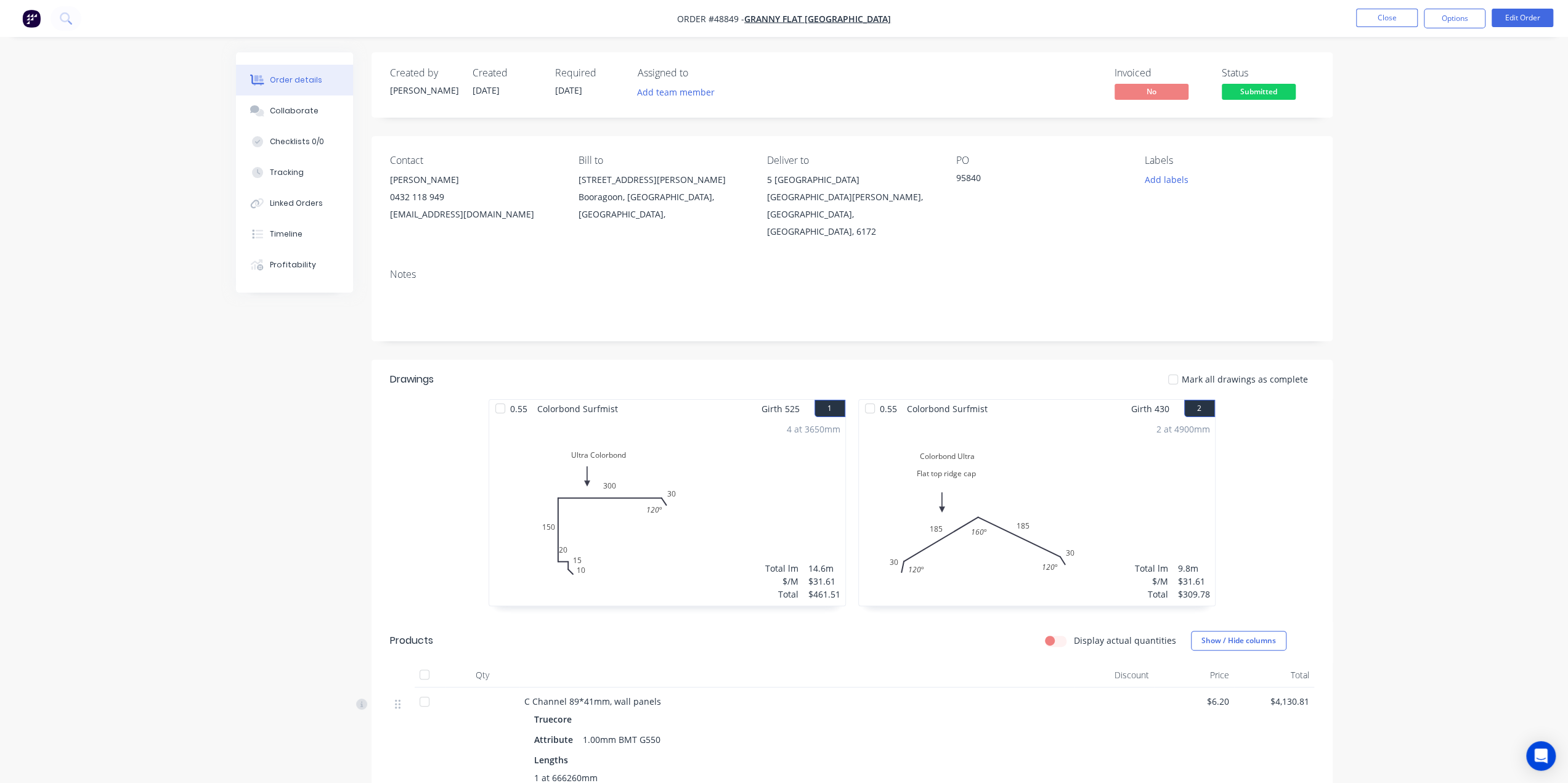 The image size is (1568, 783). What do you see at coordinates (1161, 73) in the screenshot?
I see `div: Invoiced` at bounding box center [1161, 73].